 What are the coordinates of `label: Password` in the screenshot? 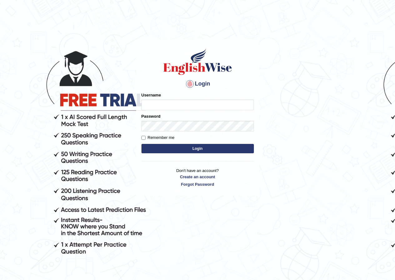 It's located at (151, 116).